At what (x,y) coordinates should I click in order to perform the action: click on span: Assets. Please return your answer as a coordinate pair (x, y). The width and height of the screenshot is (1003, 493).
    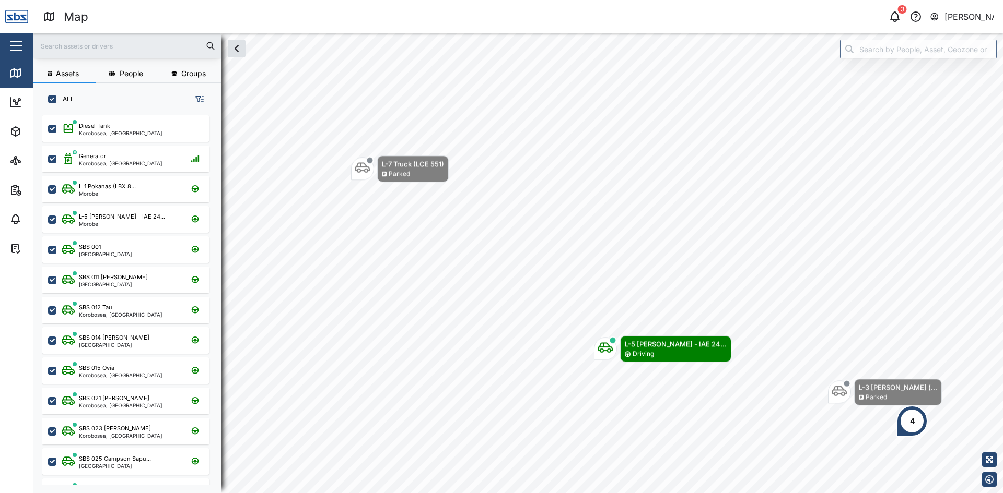
    Looking at the image, I should click on (67, 74).